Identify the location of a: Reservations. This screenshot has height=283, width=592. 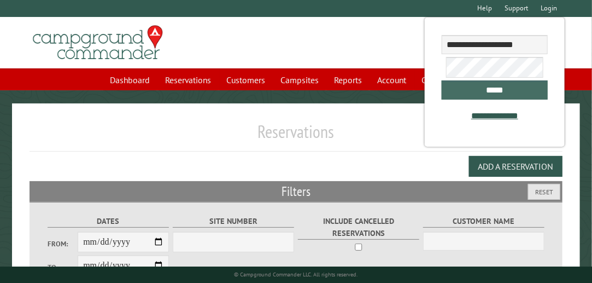
(188, 80).